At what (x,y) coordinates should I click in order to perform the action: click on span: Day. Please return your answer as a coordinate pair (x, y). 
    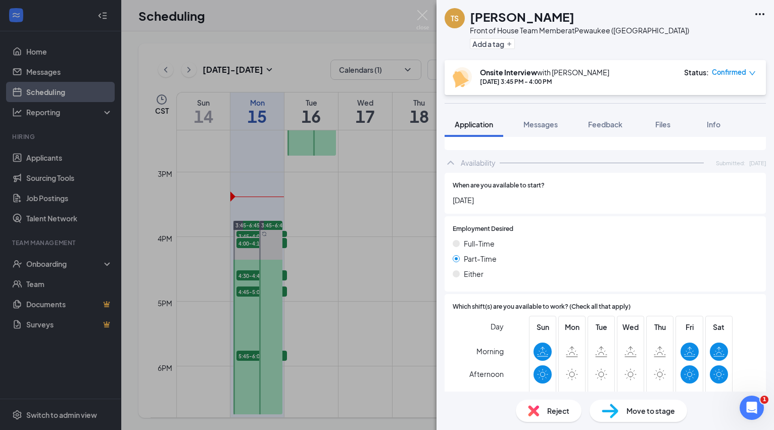
    Looking at the image, I should click on (497, 326).